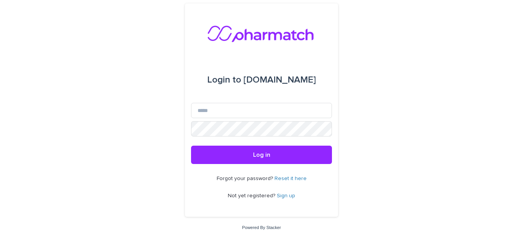 The width and height of the screenshot is (523, 242). I want to click on span: Not yet registered?, so click(252, 196).